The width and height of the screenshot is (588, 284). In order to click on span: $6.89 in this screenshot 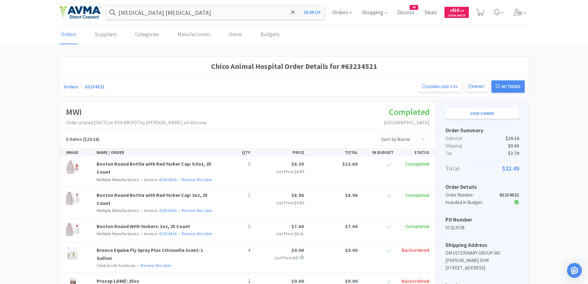, I will do `click(299, 171)`.